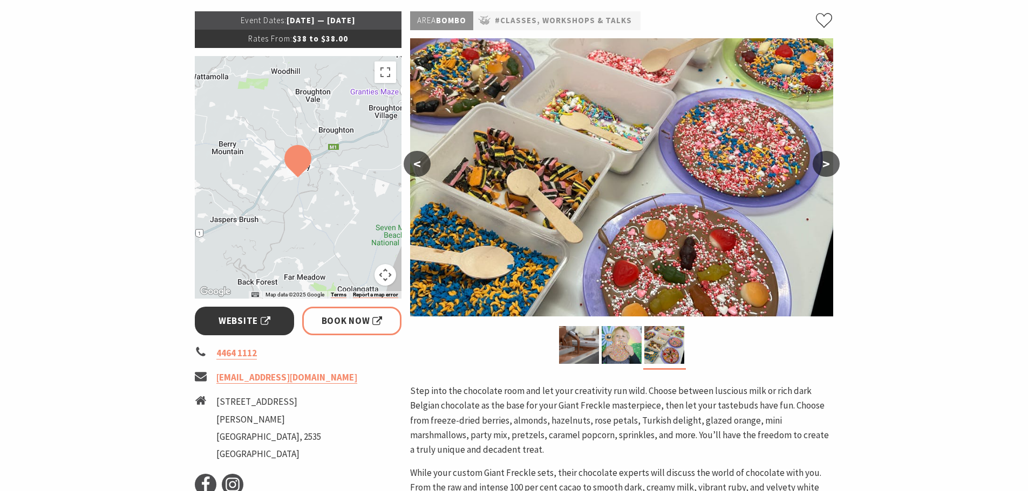  What do you see at coordinates (298, 39) in the screenshot?
I see `p: $38 to $38.00` at bounding box center [298, 39].